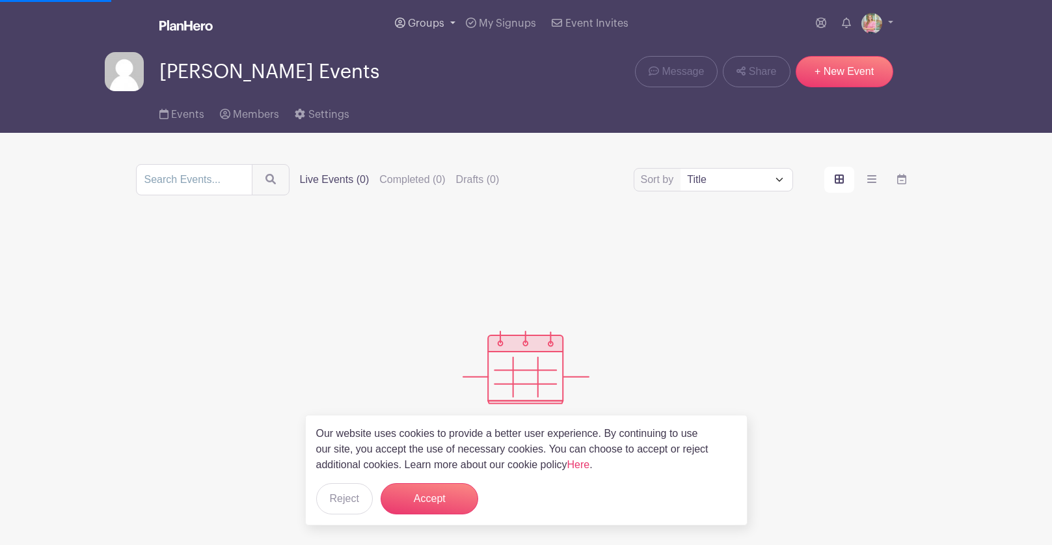 The width and height of the screenshot is (1052, 545). Describe the element at coordinates (186, 25) in the screenshot. I see `img: logo_white-6c42ec7e38ccf1d336a20a19083b03d10ae64f83f12c07503d8b9e83406b4c7d.svg` at that location.